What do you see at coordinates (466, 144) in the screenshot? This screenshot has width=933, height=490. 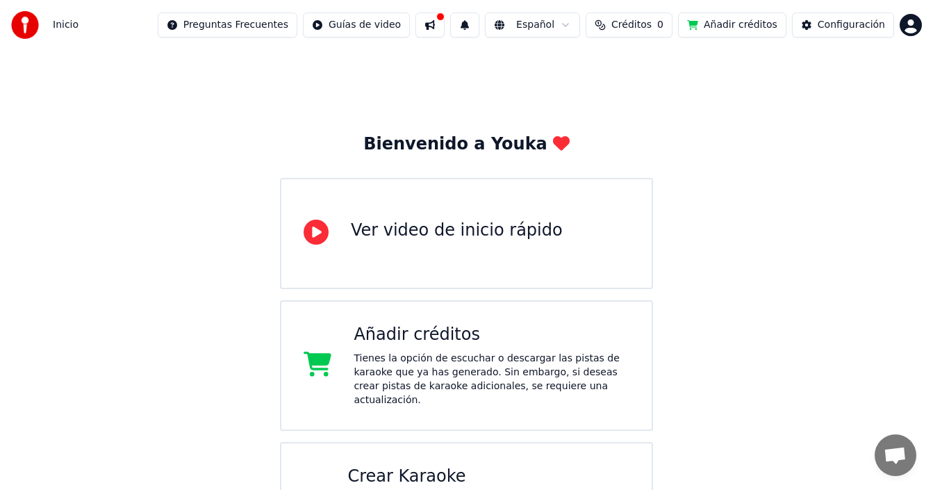 I see `div: Bienvenido a Youka` at bounding box center [466, 144].